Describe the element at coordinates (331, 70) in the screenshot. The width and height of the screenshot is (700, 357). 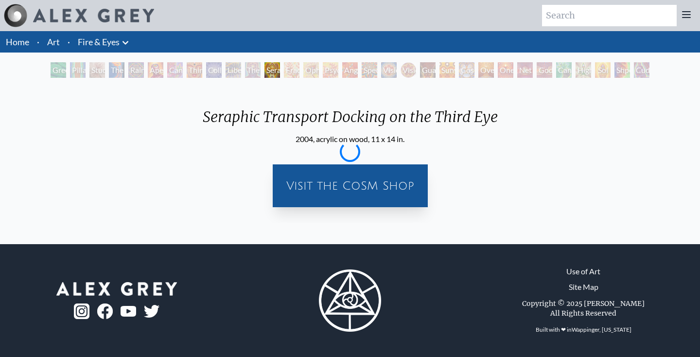
I see `div: Psychomicrograph of a Fractal Paisley Cherub Feather Tip` at that location.